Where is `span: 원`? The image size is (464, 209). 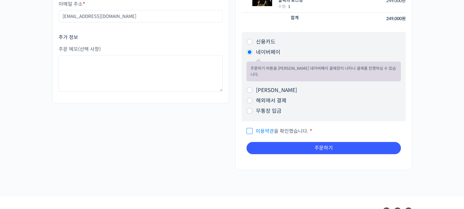
span: 원 is located at coordinates (404, 19).